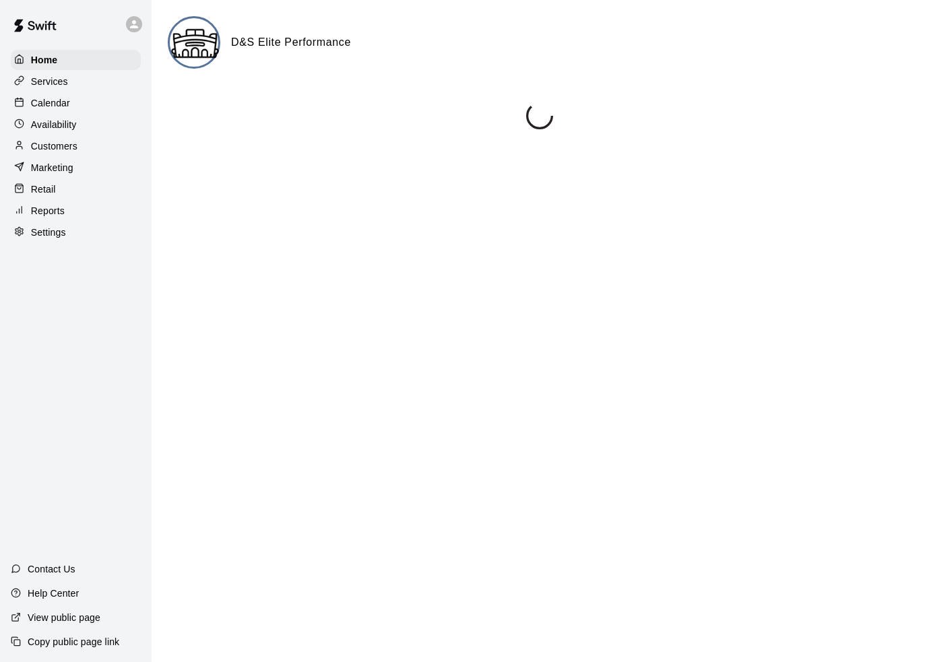 The height and width of the screenshot is (662, 927). What do you see at coordinates (48, 232) in the screenshot?
I see `p: Settings` at bounding box center [48, 232].